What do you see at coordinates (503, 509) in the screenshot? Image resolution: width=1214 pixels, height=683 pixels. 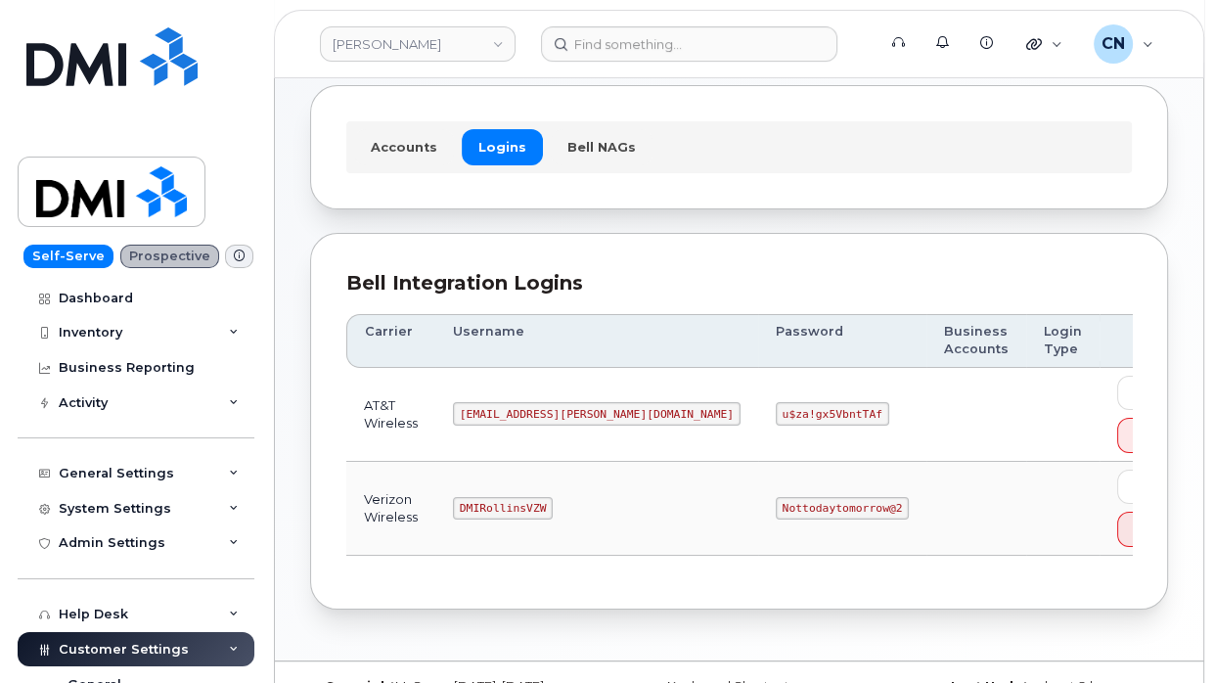 I see `code: DMIRollinsVZW` at bounding box center [503, 509].